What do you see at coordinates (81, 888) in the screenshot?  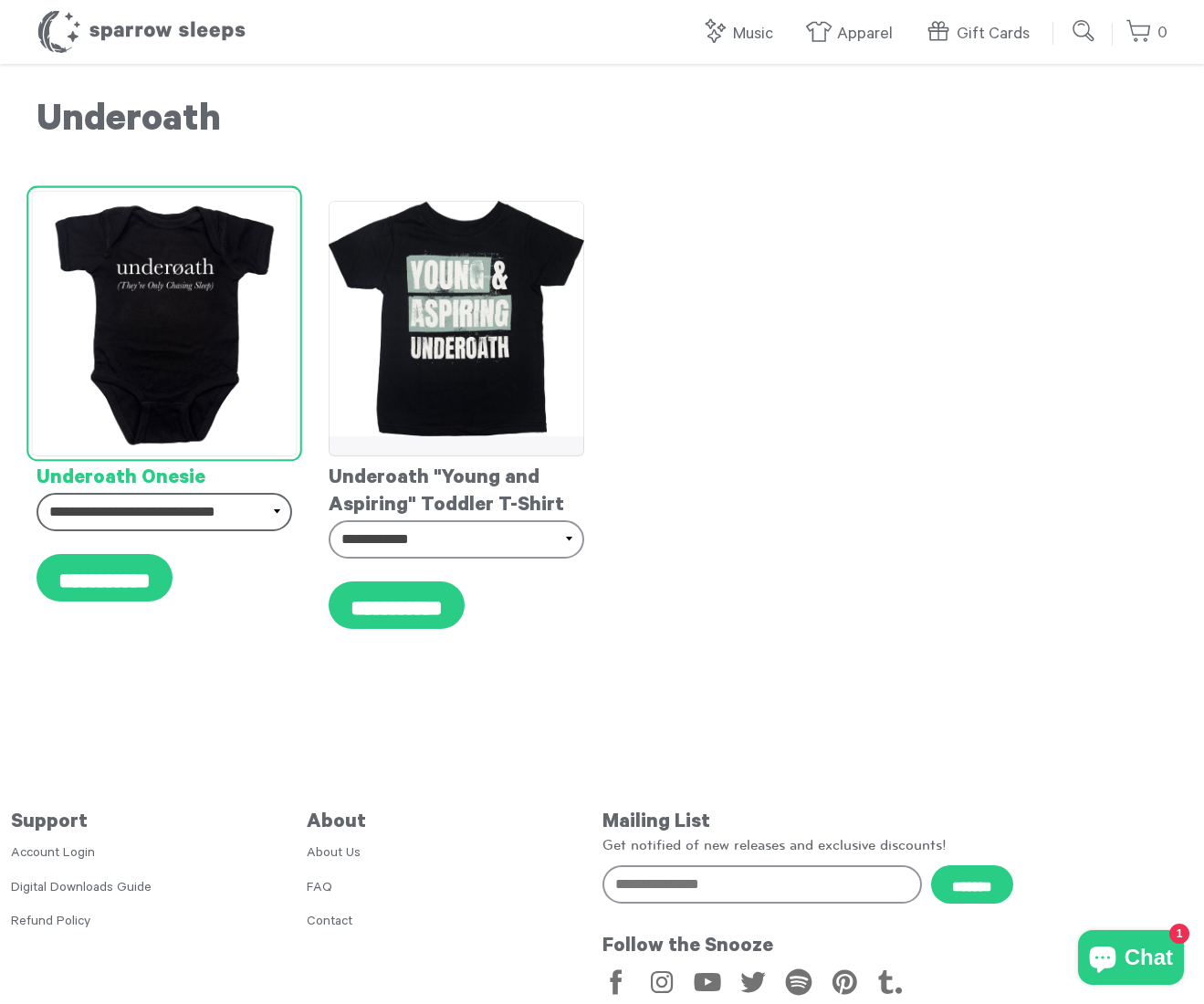 I see `a: Digital Downloads Guide` at bounding box center [81, 888].